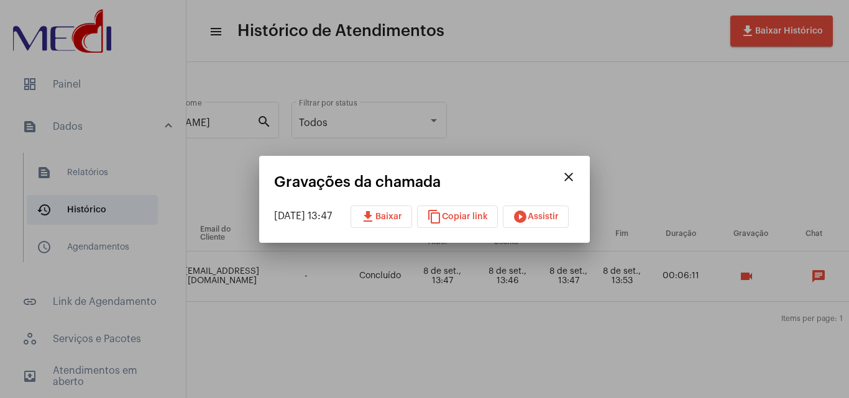  What do you see at coordinates (381, 217) in the screenshot?
I see `button: Baixar` at bounding box center [381, 217].